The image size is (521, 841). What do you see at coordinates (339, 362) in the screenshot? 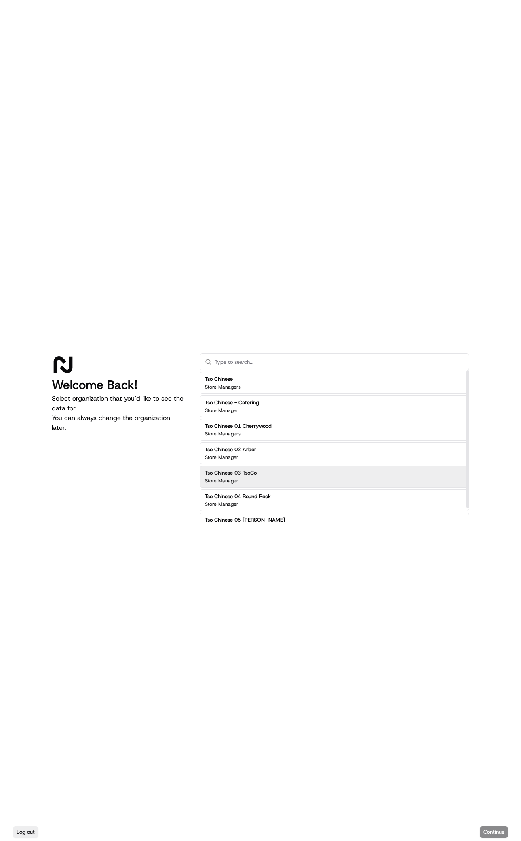
I see `input: Type to search...` at bounding box center [339, 362].